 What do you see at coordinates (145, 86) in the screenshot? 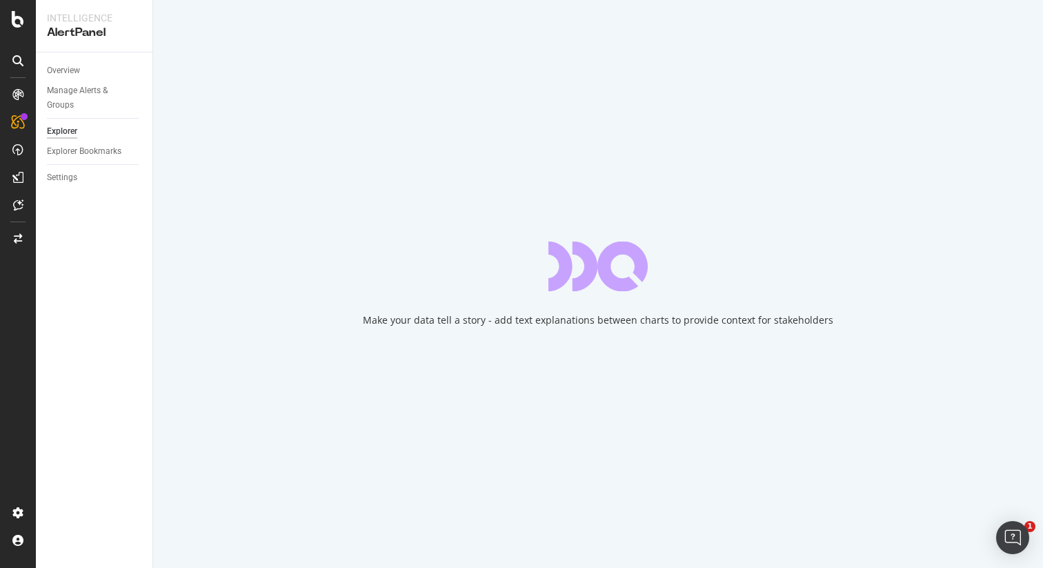
I see `img: tab_keywords_by_traffic_grey.svg` at bounding box center [145, 86].